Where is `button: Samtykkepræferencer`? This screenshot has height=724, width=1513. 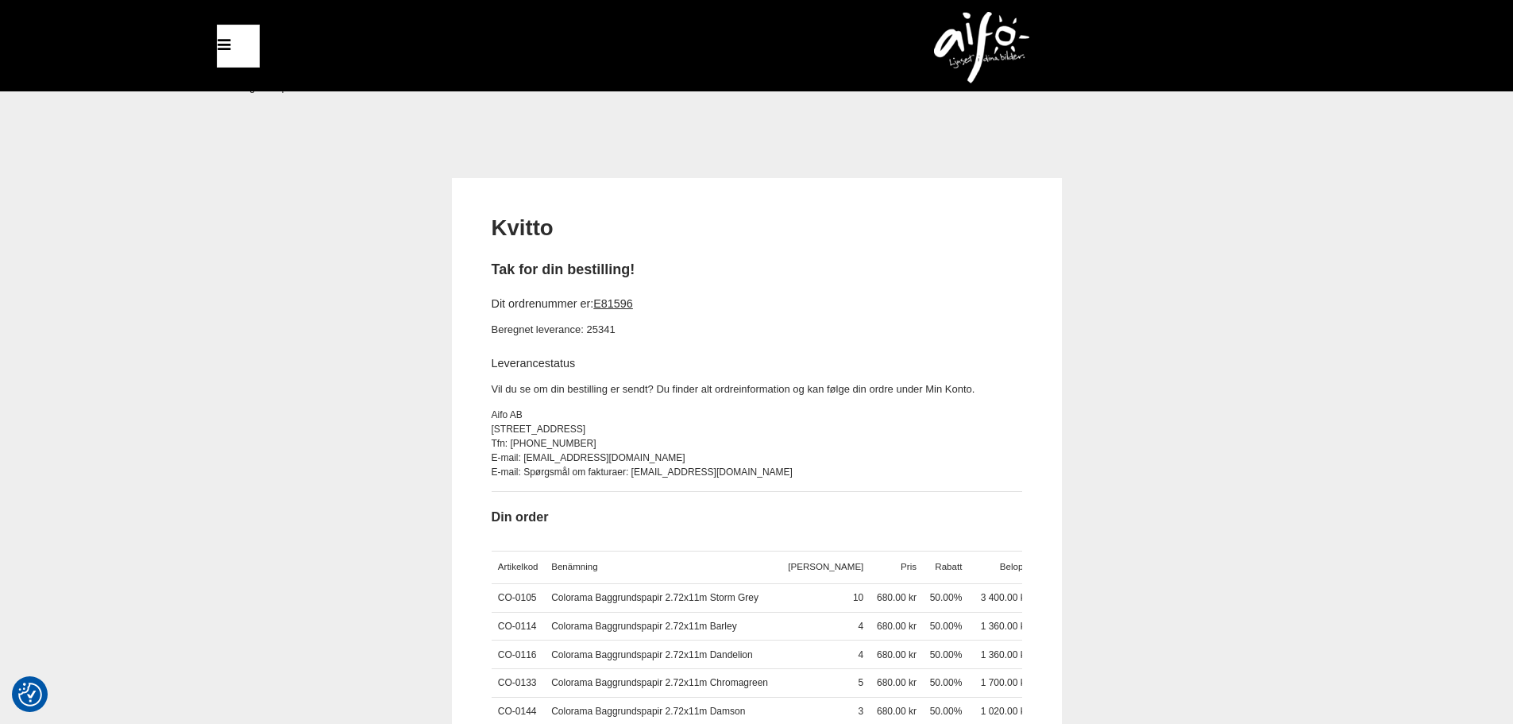 button: Samtykkepræferencer is located at coordinates (30, 694).